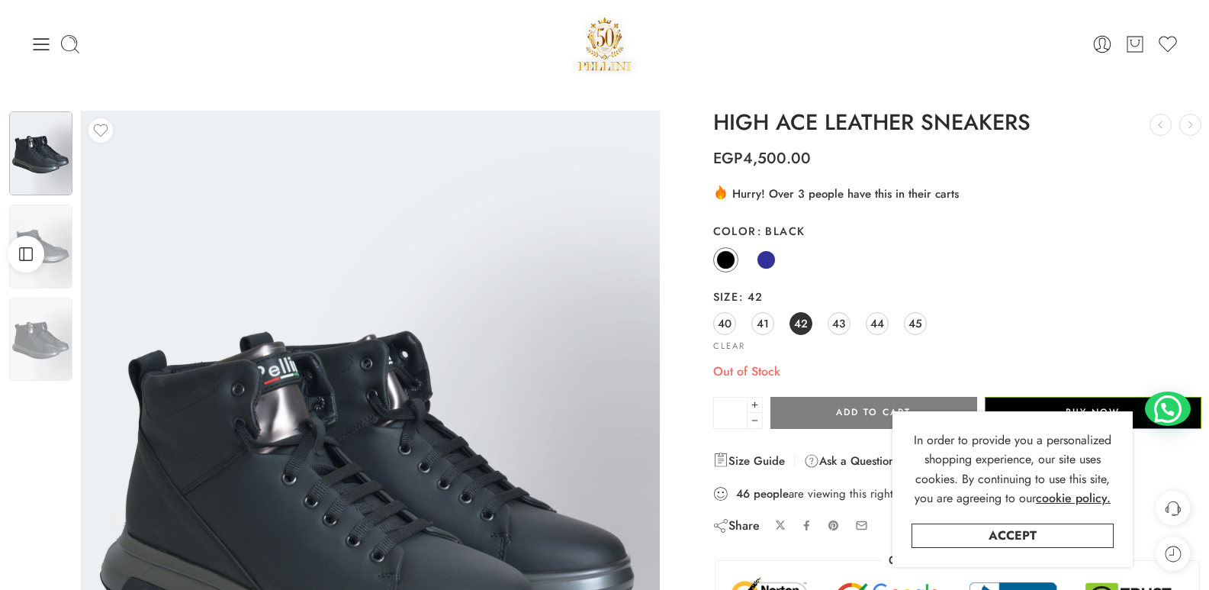 This screenshot has width=1209, height=590. What do you see at coordinates (771, 493) in the screenshot?
I see `strong: people` at bounding box center [771, 493].